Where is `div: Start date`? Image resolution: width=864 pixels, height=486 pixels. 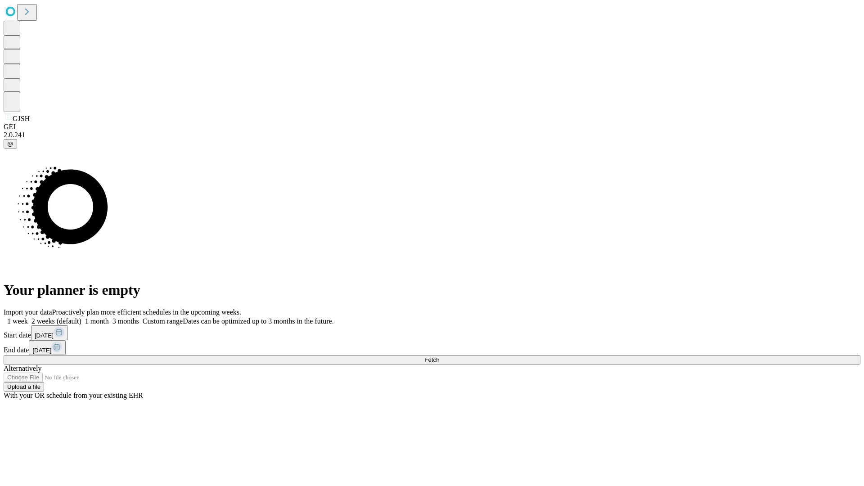 div: Start date is located at coordinates (432, 332).